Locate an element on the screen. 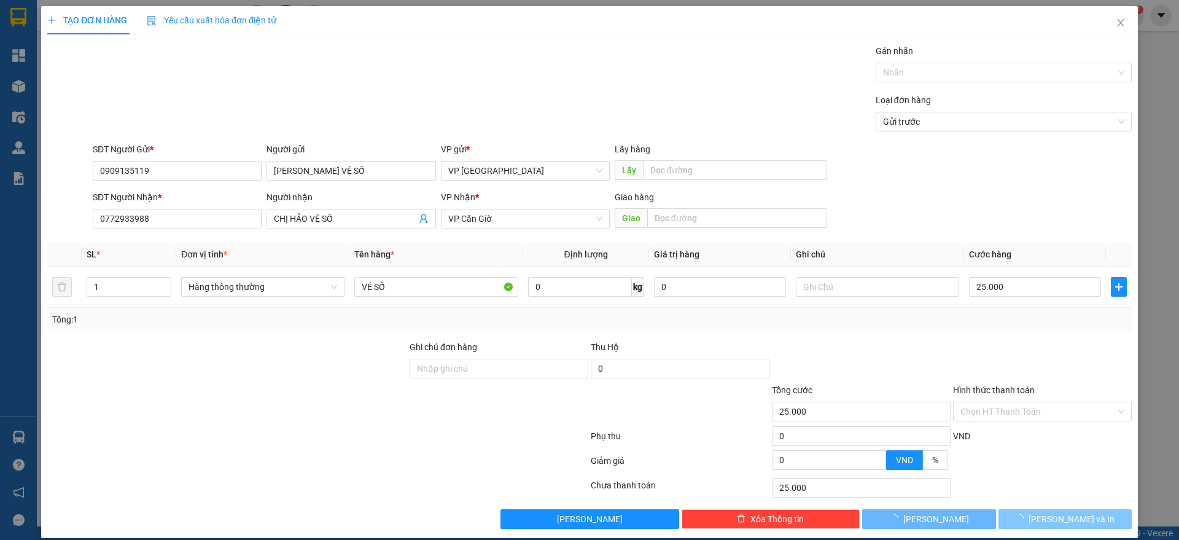  button: plus is located at coordinates (1119, 287).